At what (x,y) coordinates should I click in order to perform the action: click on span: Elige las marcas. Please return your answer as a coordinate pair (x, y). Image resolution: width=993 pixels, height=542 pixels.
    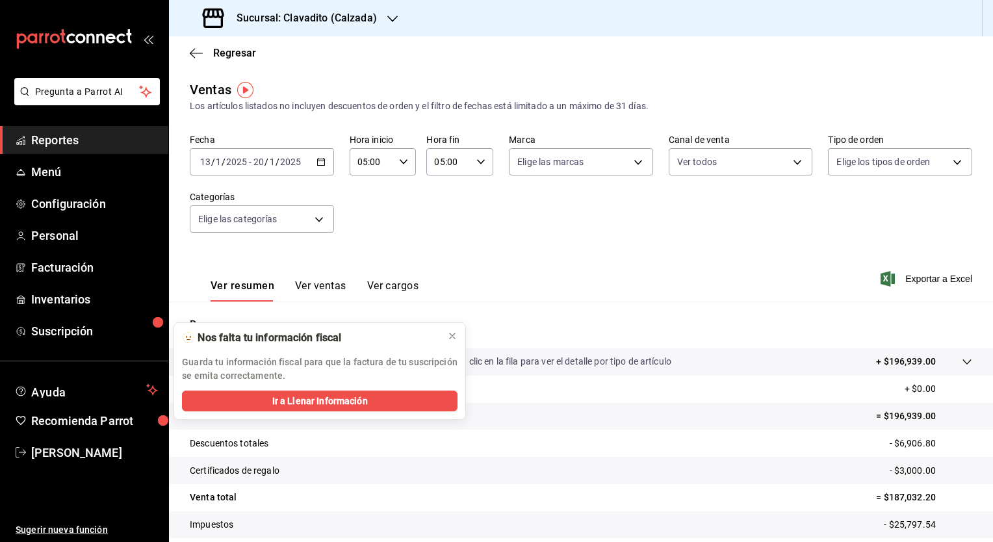
    Looking at the image, I should click on (550, 162).